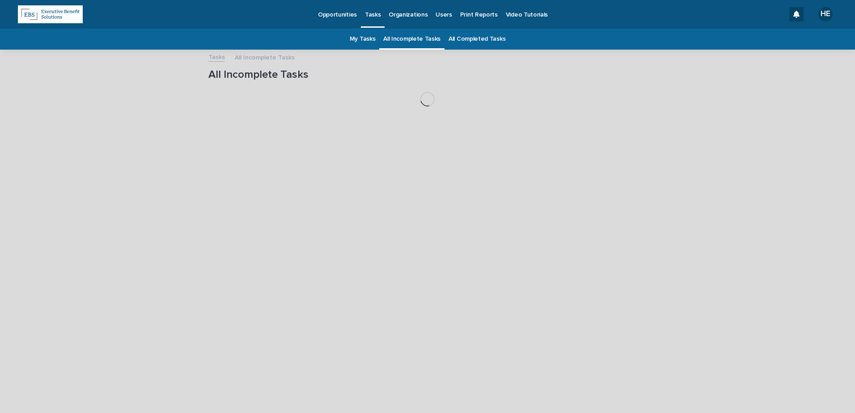  I want to click on div: HE, so click(826, 14).